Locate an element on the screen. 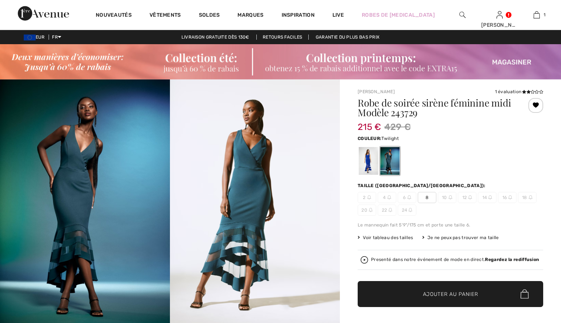  a: 1 is located at coordinates (537, 15).